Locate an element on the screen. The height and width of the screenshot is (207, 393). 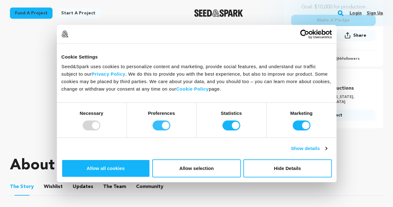
a: Seed&Spark Homepage is located at coordinates (218, 13).